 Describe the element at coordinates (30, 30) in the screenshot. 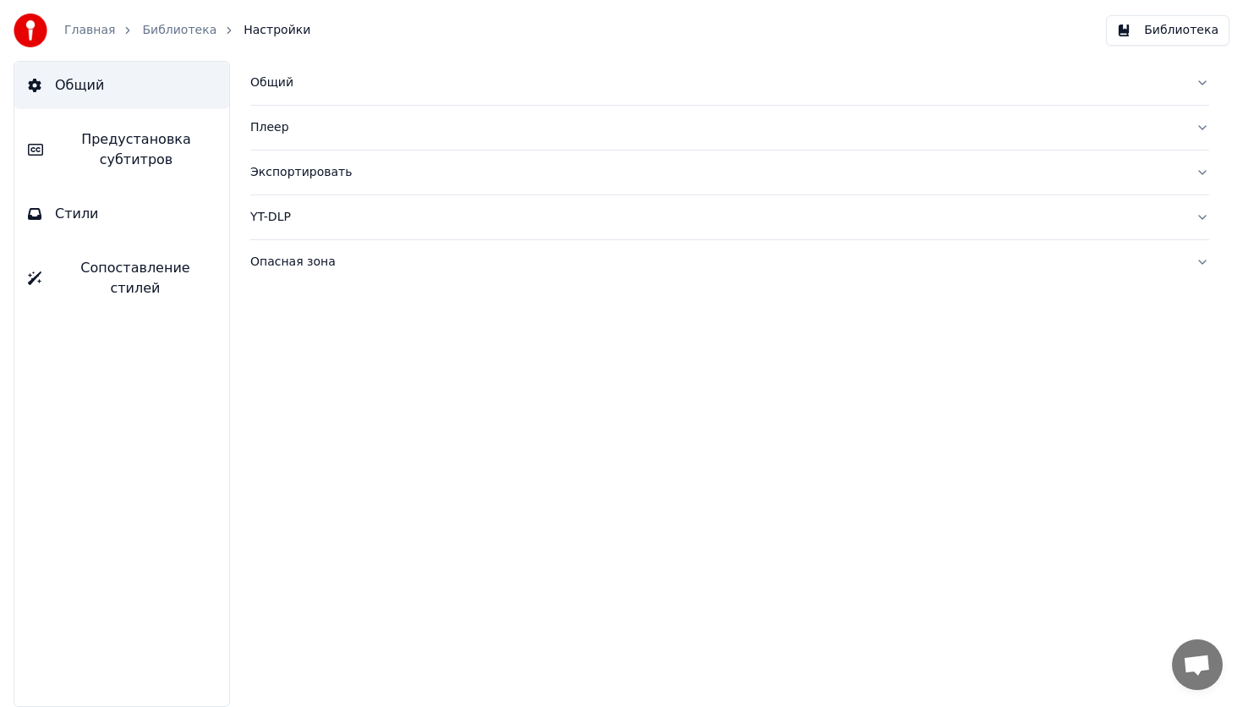

I see `img: youka` at that location.